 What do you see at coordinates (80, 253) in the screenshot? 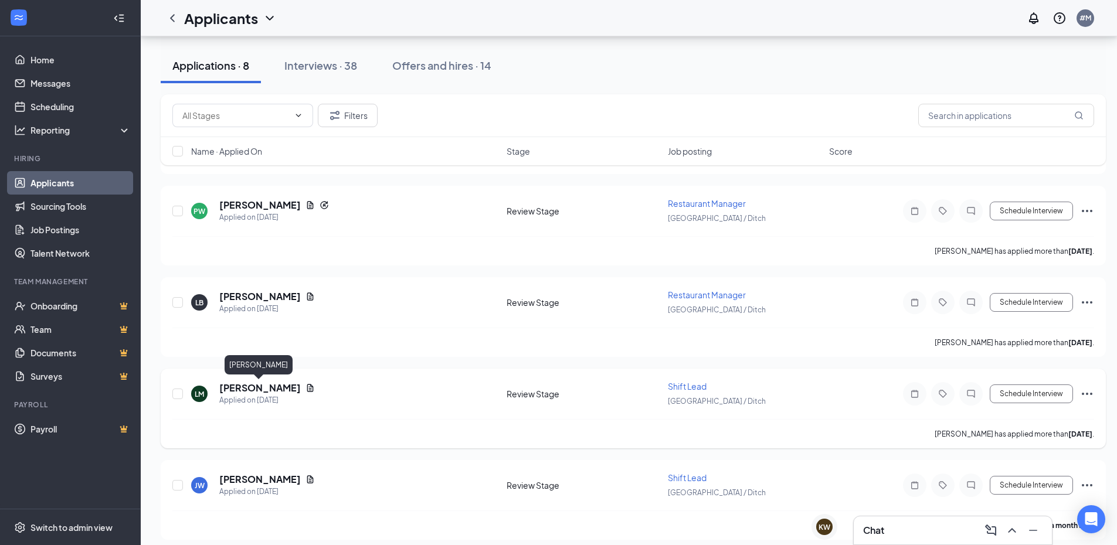
I see `a: Talent Network` at bounding box center [80, 253].